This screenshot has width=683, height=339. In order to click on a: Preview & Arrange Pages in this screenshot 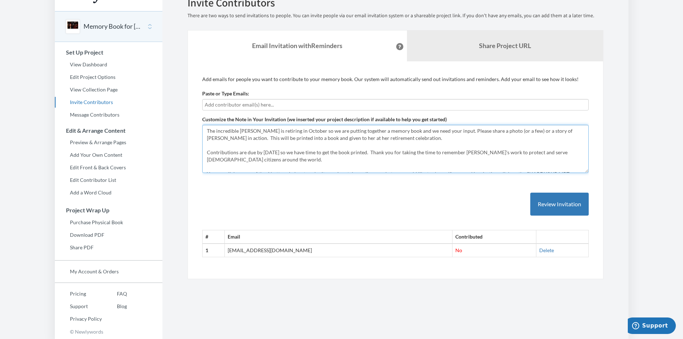, I will do `click(109, 142)`.